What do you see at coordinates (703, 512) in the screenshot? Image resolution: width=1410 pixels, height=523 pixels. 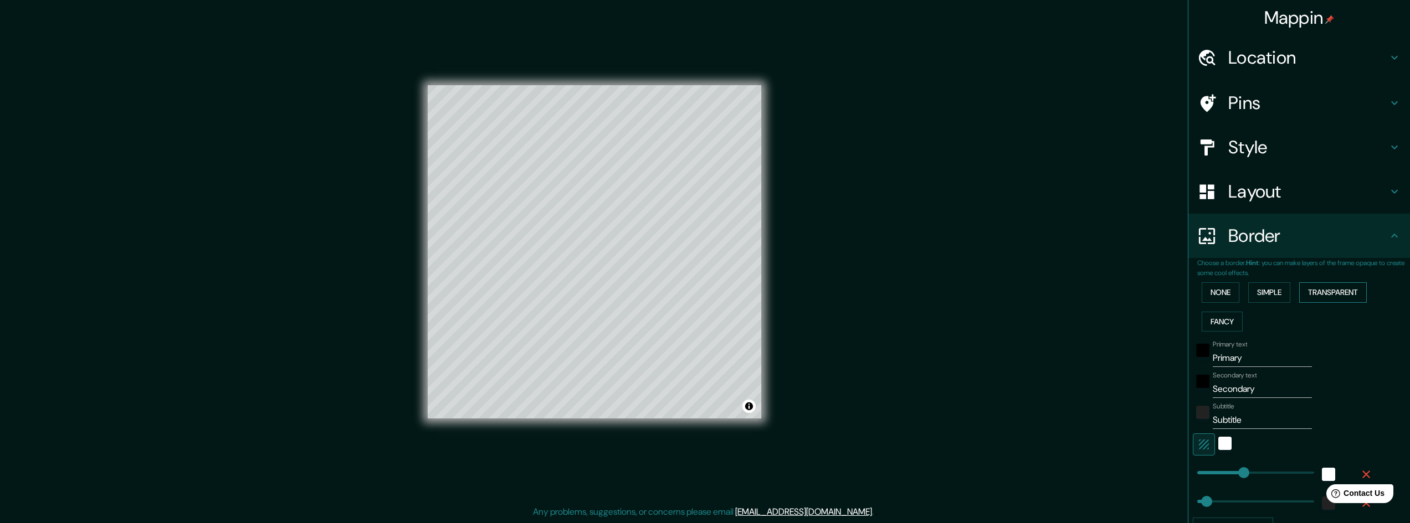 I see `p: Any problems, suggestions, or concerns please email .` at bounding box center [703, 512].